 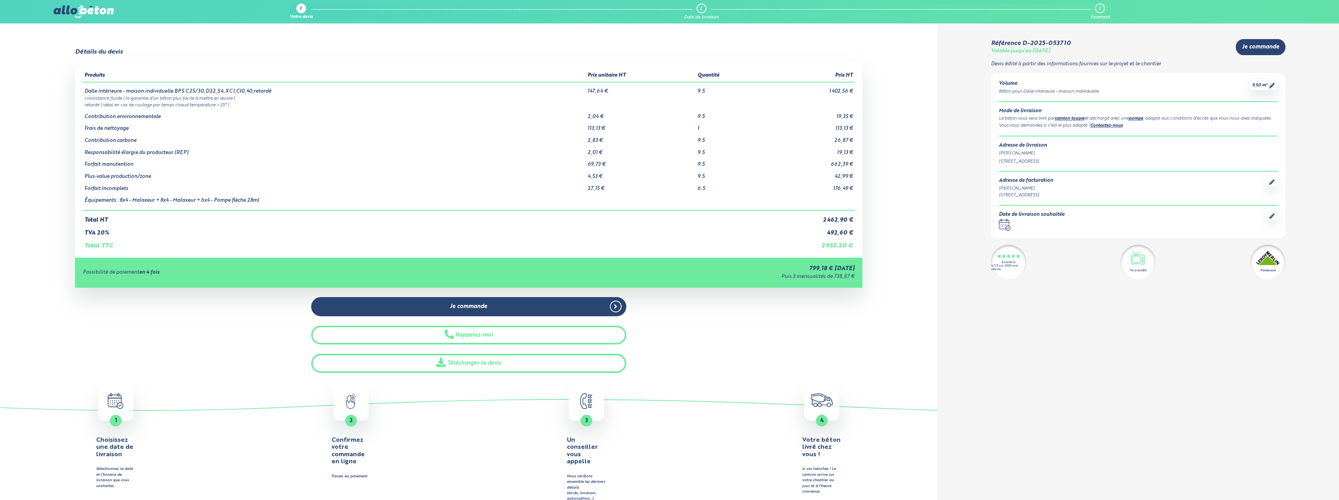 What do you see at coordinates (469, 363) in the screenshot?
I see `a: Télécharger le devis` at bounding box center [469, 363].